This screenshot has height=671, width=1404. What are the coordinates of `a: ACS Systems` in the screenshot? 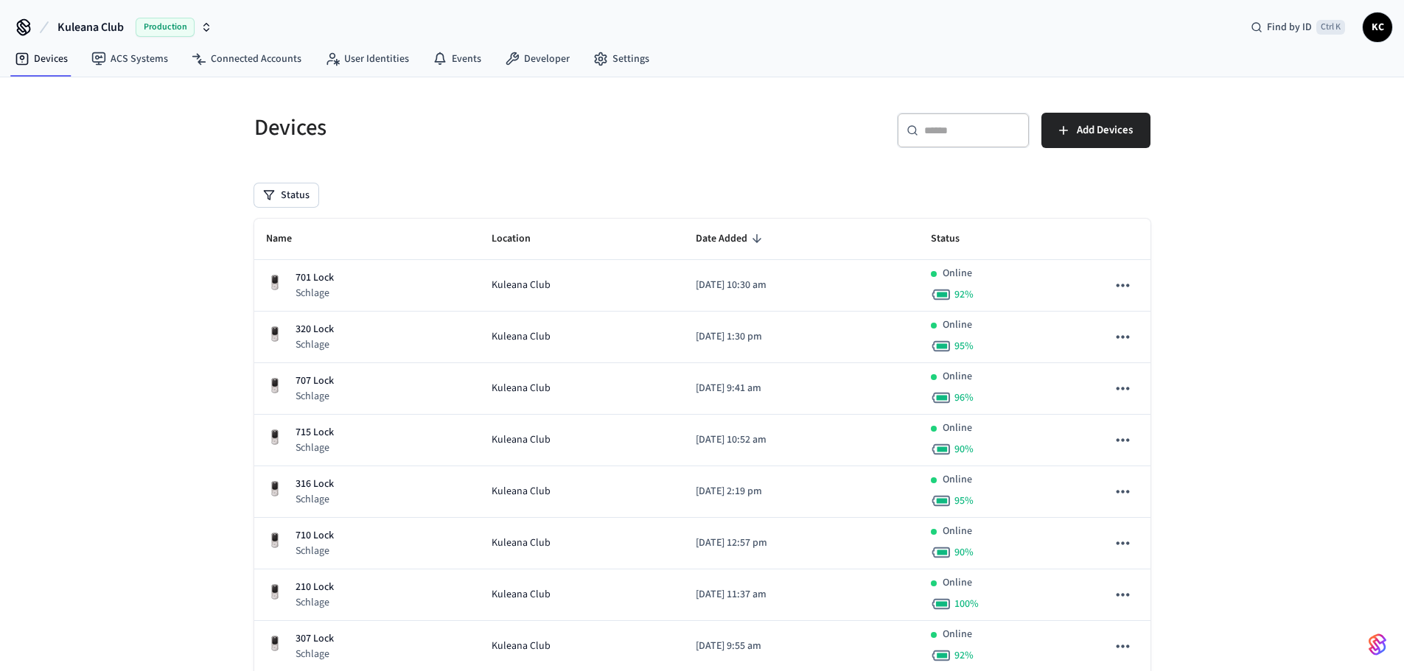 It's located at (130, 59).